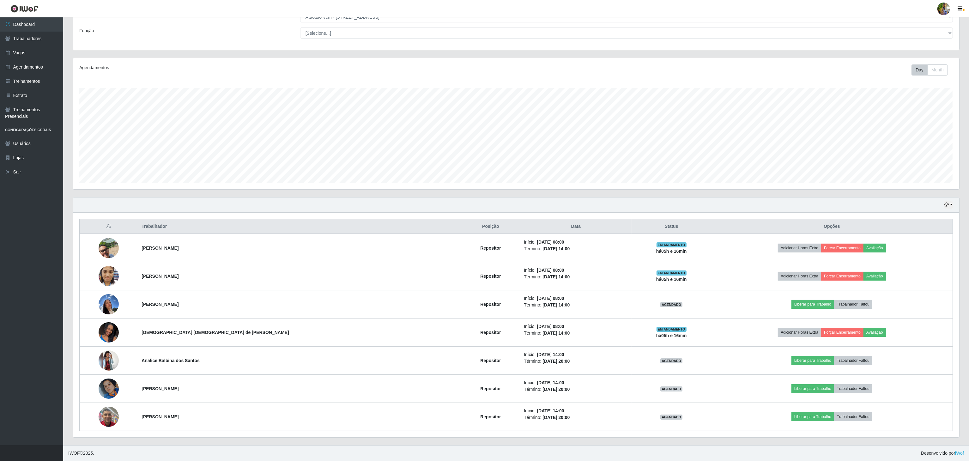 The image size is (969, 461). What do you see at coordinates (109, 389) in the screenshot?
I see `img: 1751568893291.jpeg` at bounding box center [109, 389].